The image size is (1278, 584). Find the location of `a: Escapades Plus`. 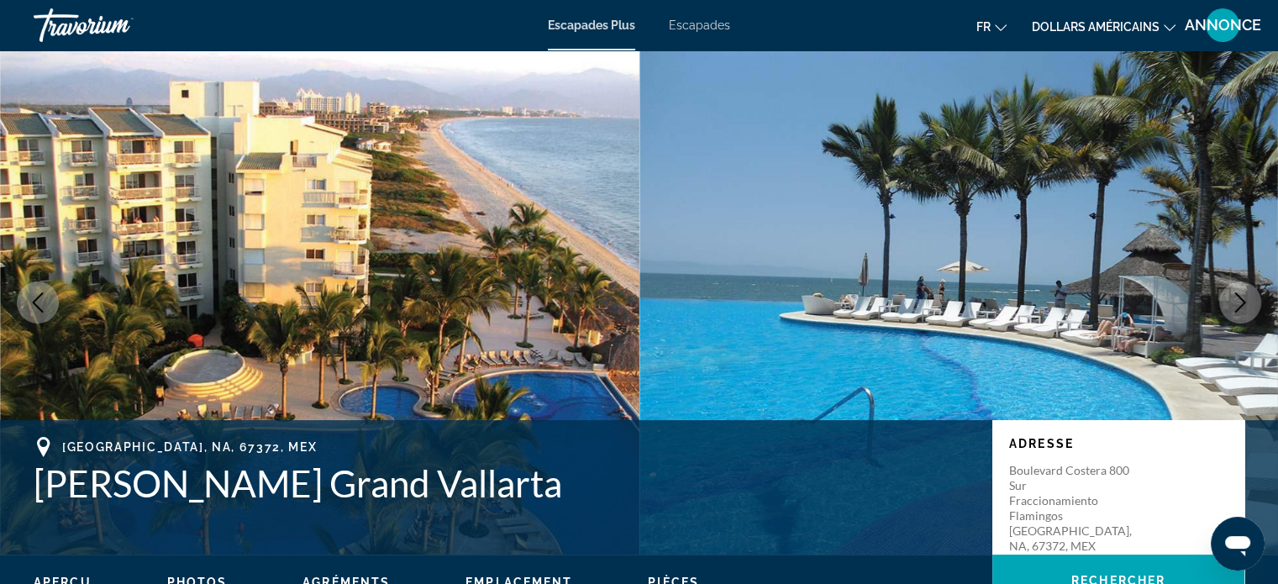

a: Escapades Plus is located at coordinates (591, 25).